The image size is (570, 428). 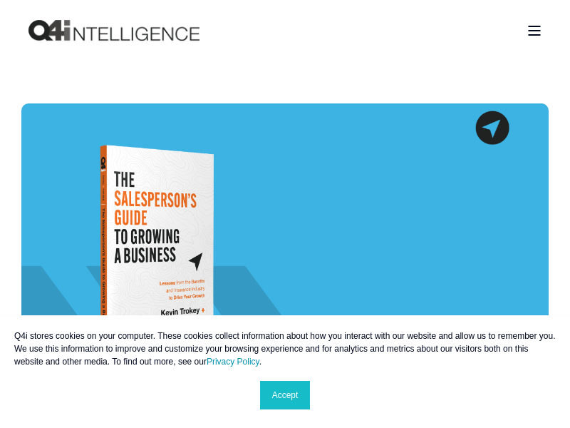 What do you see at coordinates (114, 31) in the screenshot?
I see `img: Q4intelligence, LLC logo` at bounding box center [114, 31].